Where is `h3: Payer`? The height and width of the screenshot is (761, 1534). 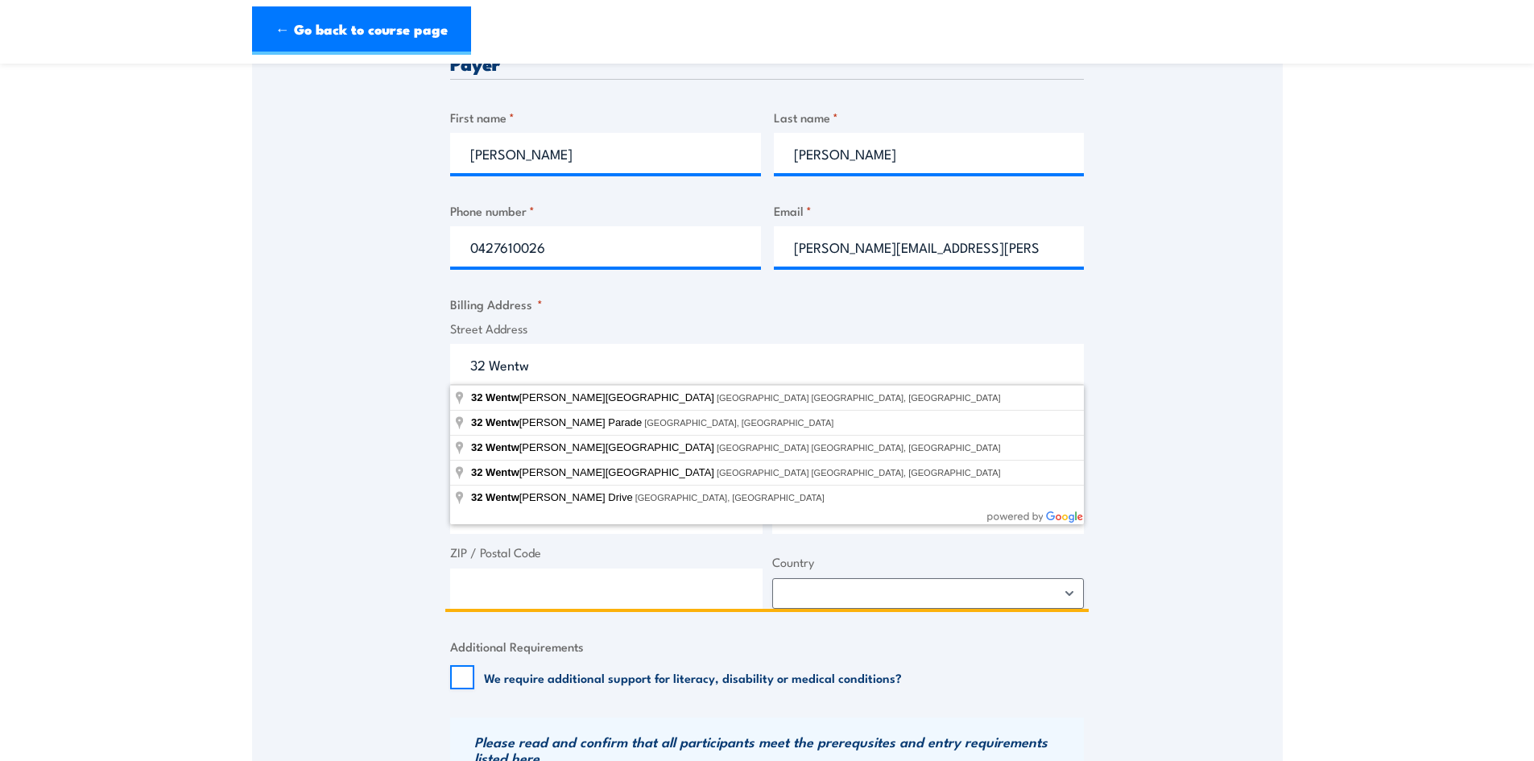
h3: Payer is located at coordinates (767, 63).